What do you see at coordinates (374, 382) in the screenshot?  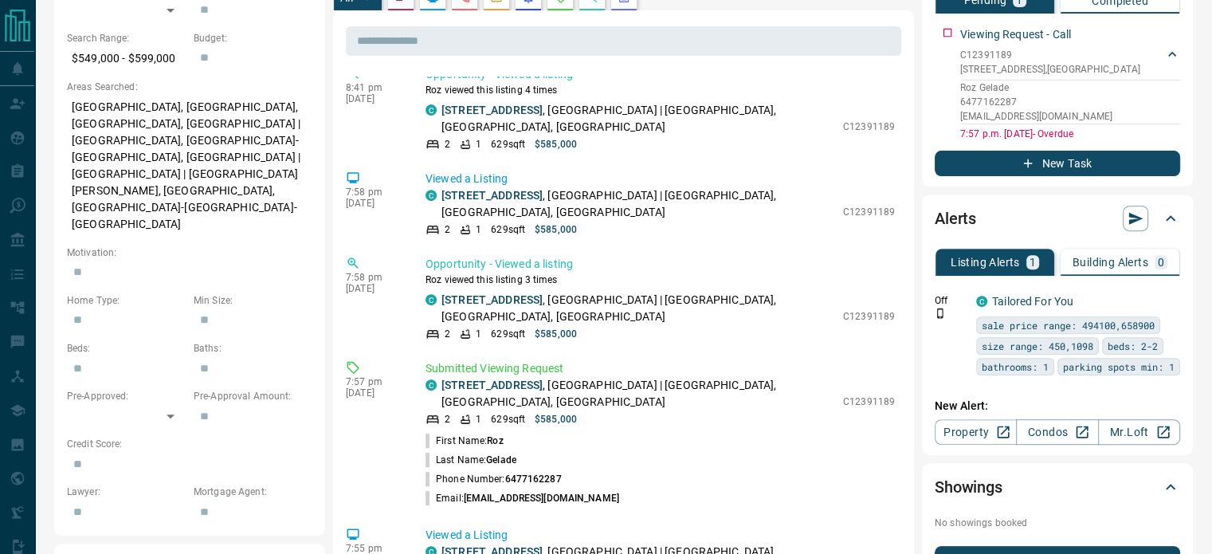 I see `p: 7:57 pm` at bounding box center [374, 382].